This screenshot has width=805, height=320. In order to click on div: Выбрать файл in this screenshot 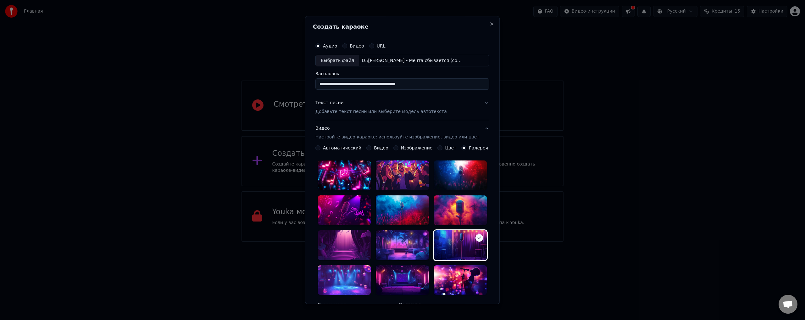, I will do `click(338, 61)`.